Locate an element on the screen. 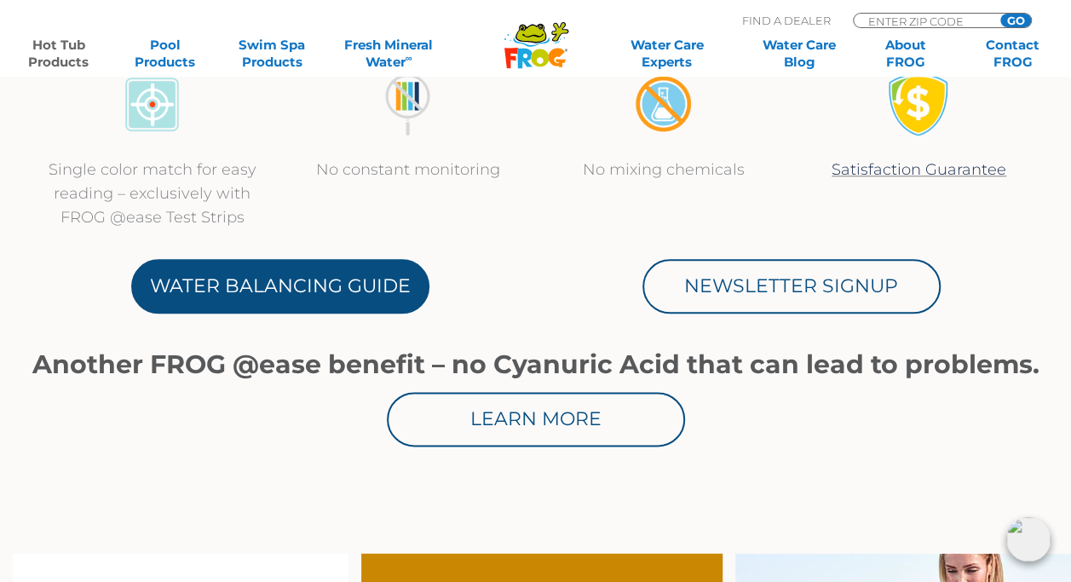 This screenshot has height=582, width=1071. input: GO is located at coordinates (1016, 20).